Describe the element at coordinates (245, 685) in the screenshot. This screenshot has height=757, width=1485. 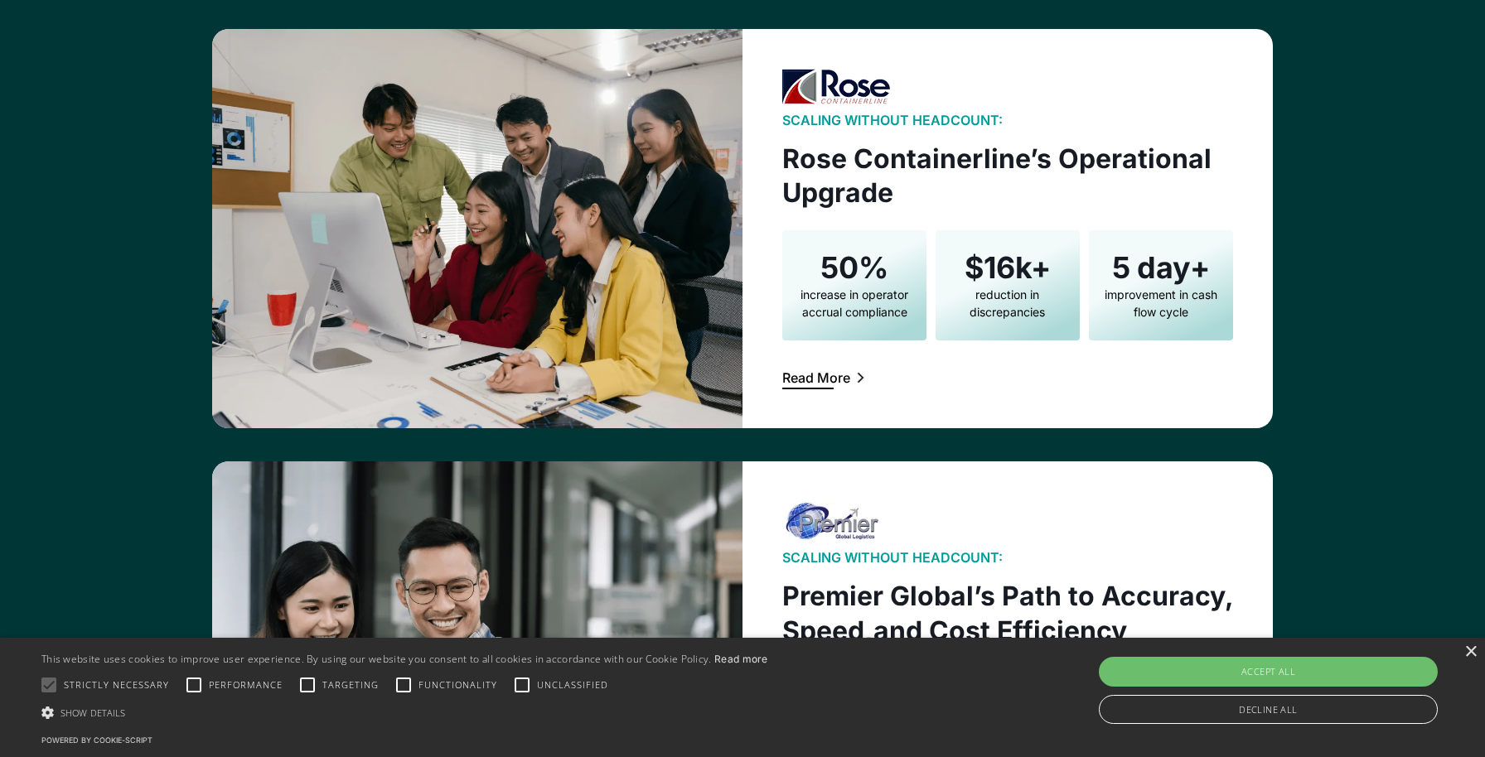
I see `span: Performance` at that location.